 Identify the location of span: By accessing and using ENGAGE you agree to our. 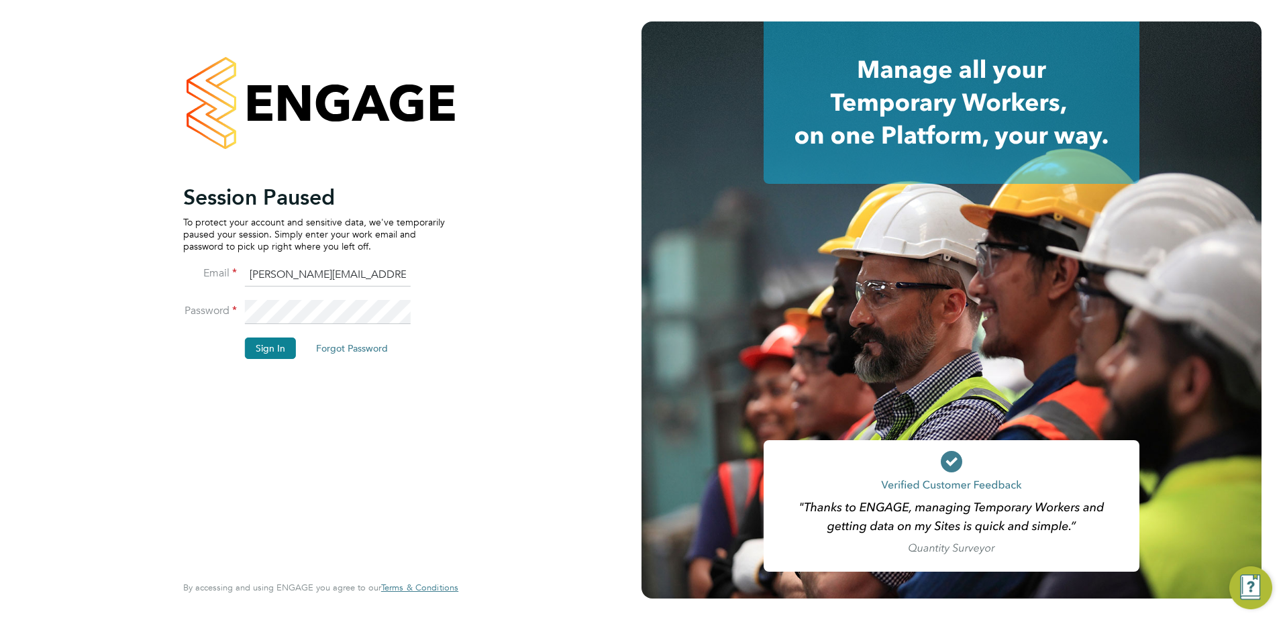
(321, 587).